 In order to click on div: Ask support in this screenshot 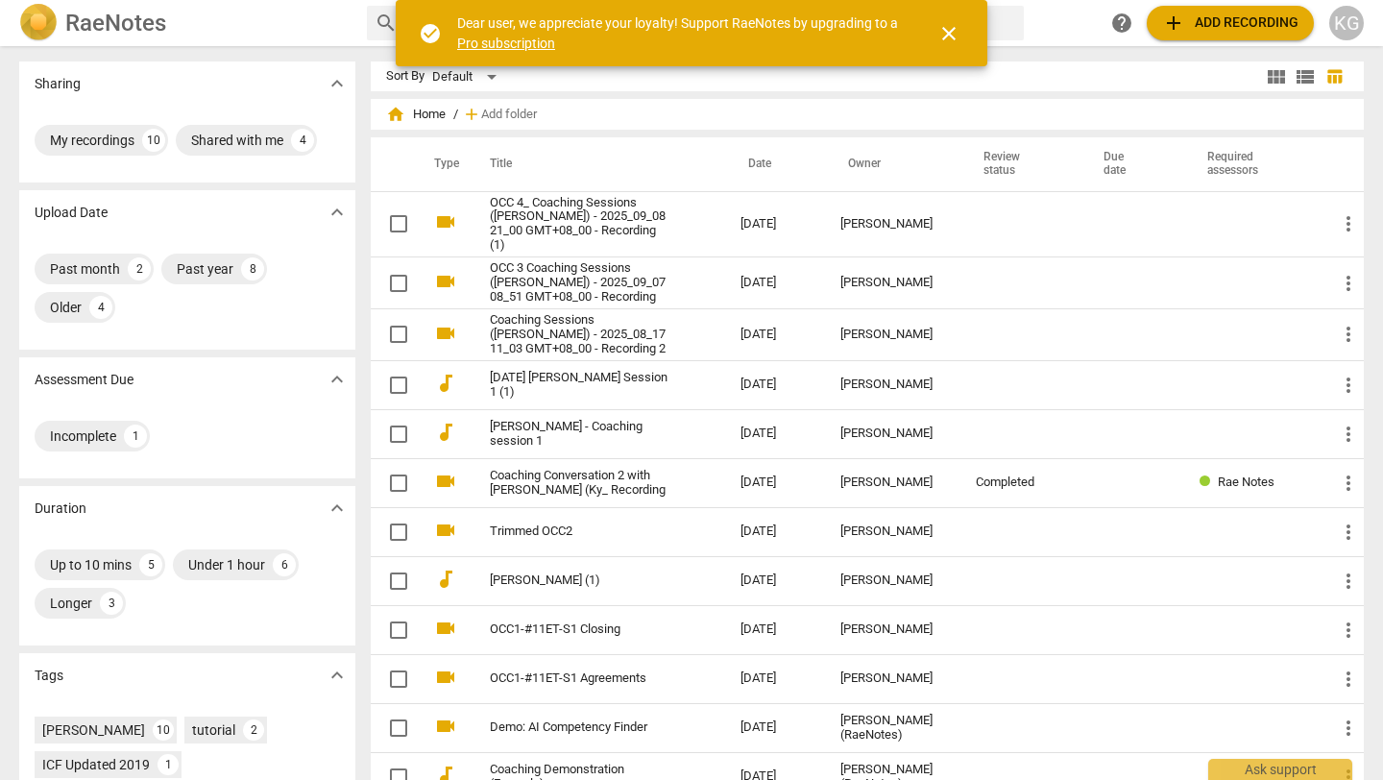, I will do `click(1280, 769)`.